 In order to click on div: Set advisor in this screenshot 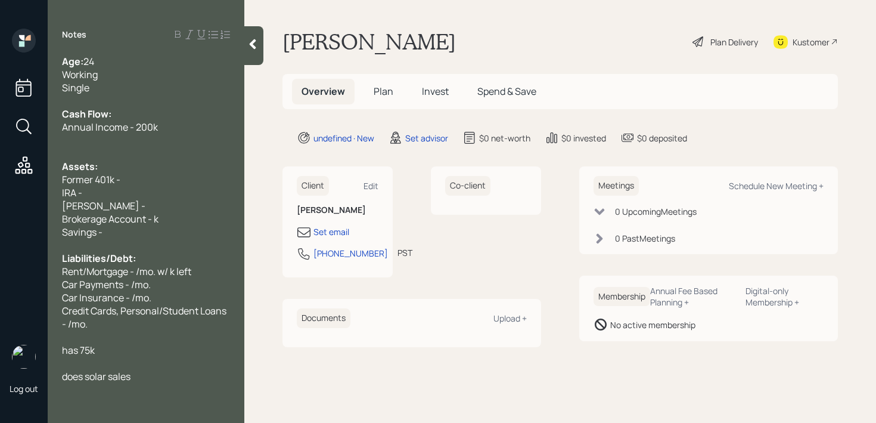, I will do `click(427, 138)`.